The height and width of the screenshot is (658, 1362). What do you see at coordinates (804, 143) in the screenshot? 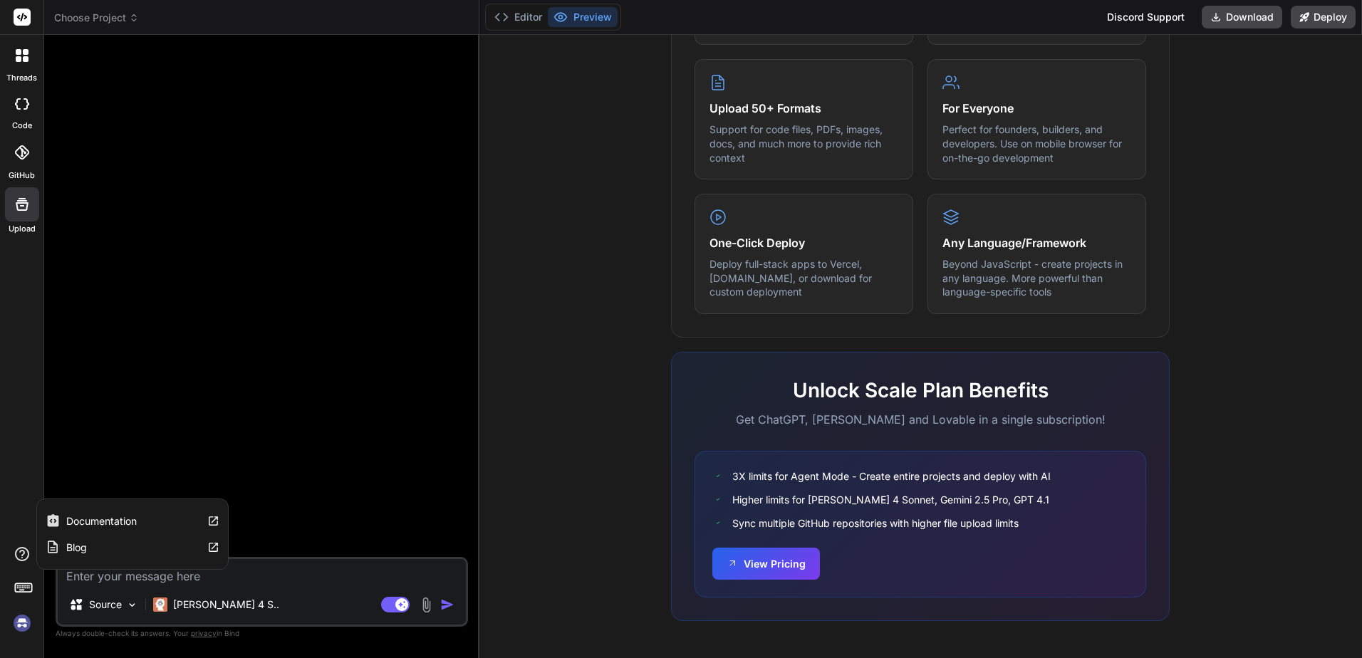
I see `p: Support for code files, PDFs, images, docs, and much more to provide rich context` at bounding box center [804, 143].